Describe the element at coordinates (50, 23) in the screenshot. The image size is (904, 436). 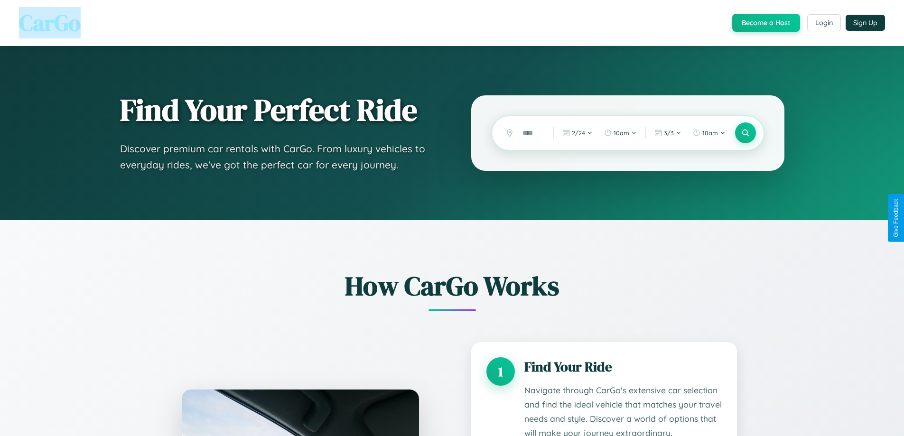
I see `span: CarGo` at that location.